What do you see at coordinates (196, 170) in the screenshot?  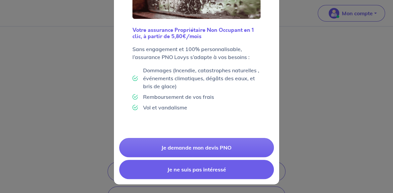 I see `button: Je ne suis pas intéressé` at bounding box center [196, 170].